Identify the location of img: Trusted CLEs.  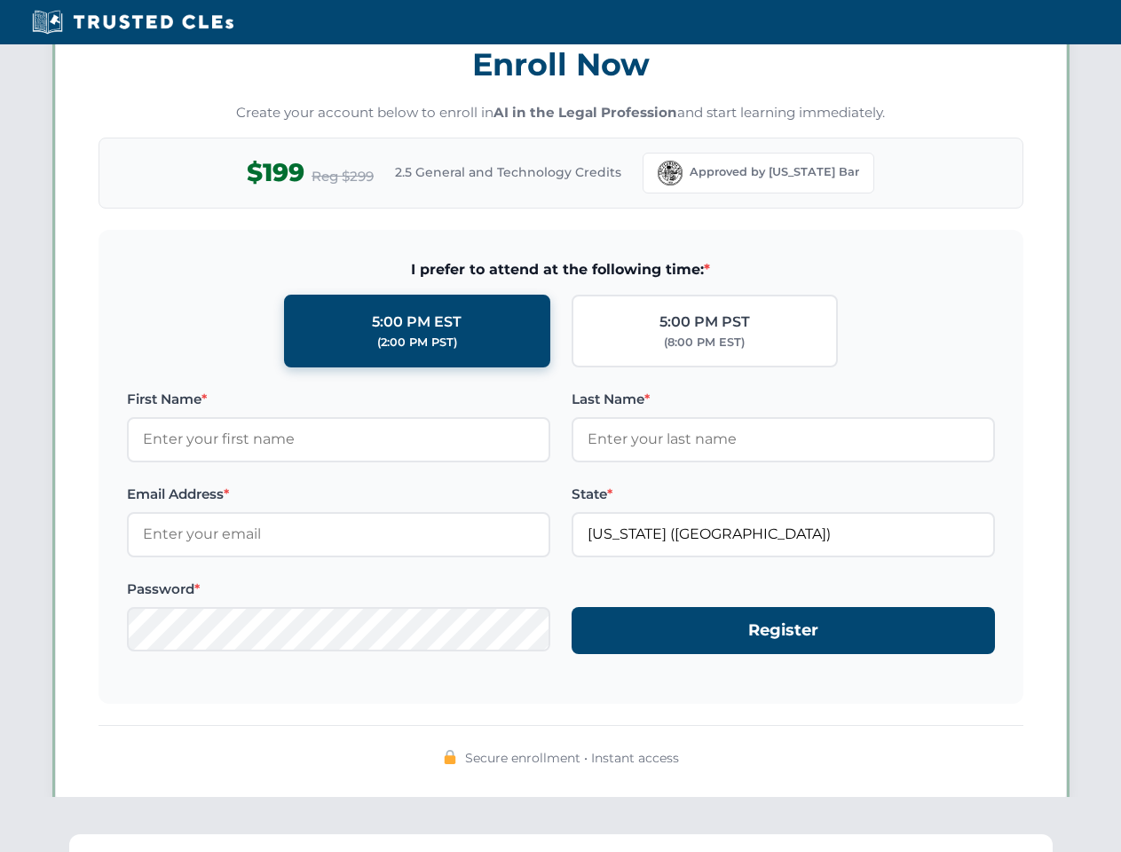
(132, 22).